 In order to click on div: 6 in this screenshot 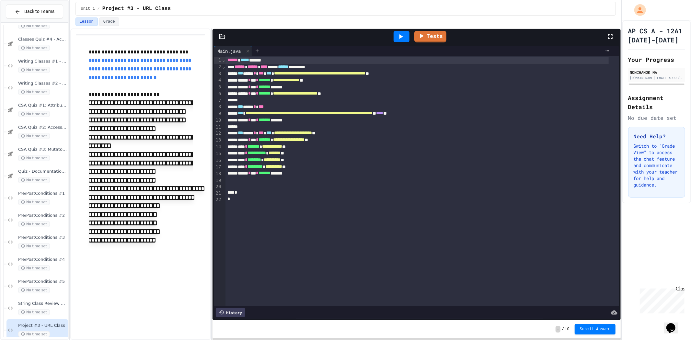, I will do `click(218, 94)`.